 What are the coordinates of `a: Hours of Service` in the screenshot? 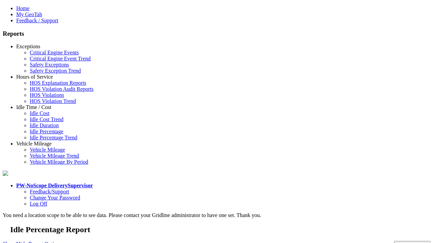 It's located at (34, 77).